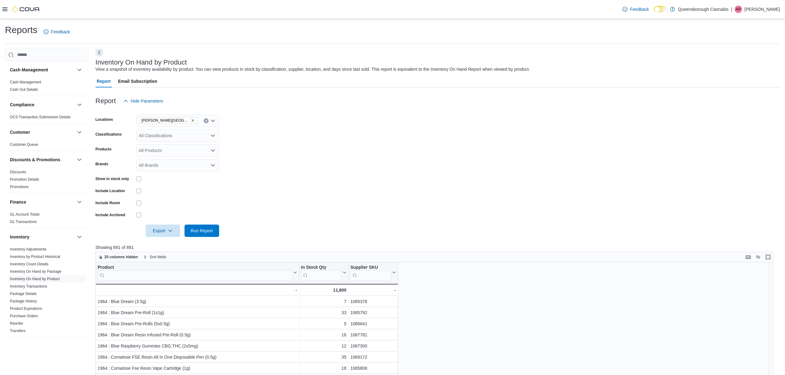 Image resolution: width=785 pixels, height=375 pixels. I want to click on button: Keyboard shortcuts, so click(749, 257).